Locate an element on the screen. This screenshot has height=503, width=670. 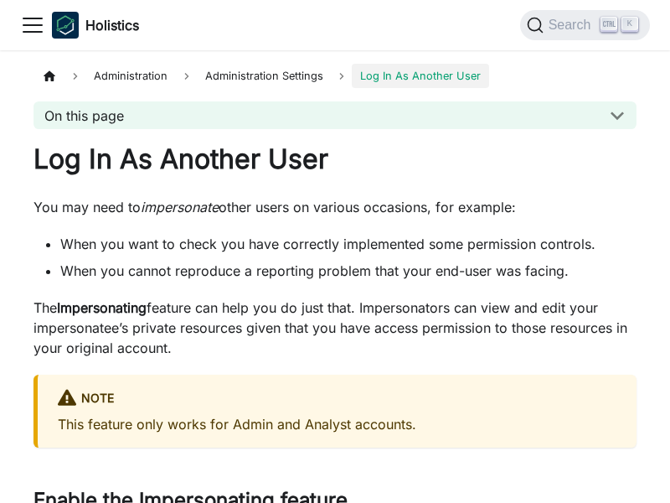
a: HolisticsHolistics is located at coordinates (96, 25).